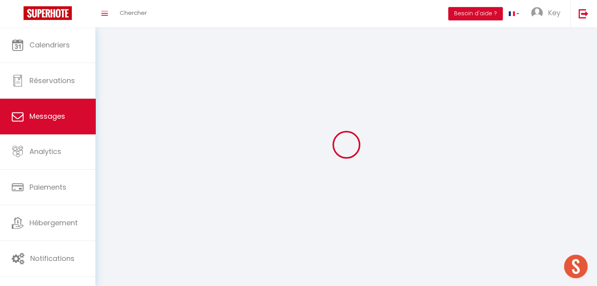  I want to click on span: Notifications, so click(52, 259).